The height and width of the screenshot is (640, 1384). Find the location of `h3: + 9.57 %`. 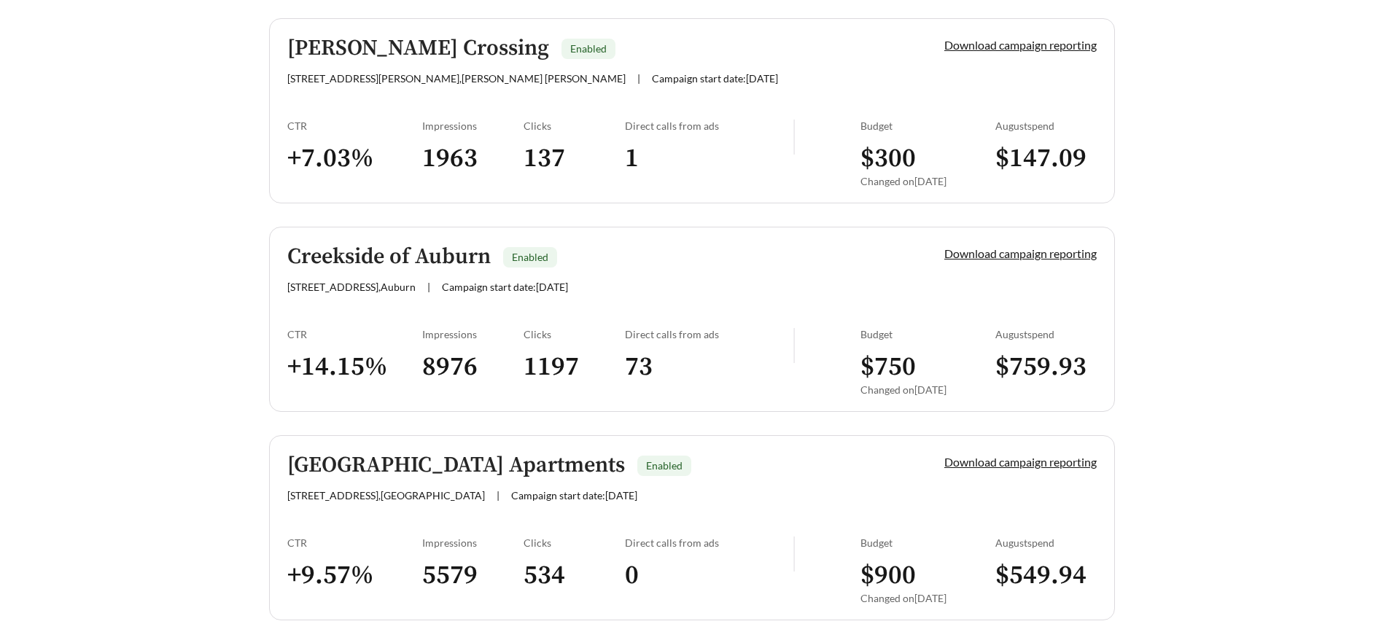

h3: + 9.57 % is located at coordinates (354, 575).